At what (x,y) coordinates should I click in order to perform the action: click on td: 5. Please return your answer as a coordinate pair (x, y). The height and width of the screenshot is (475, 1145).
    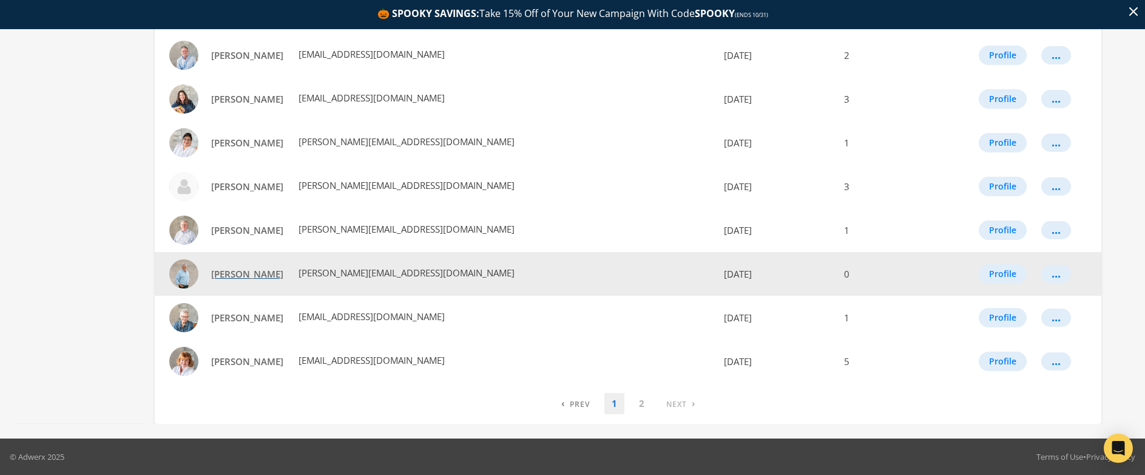
    Looking at the image, I should click on (888, 361).